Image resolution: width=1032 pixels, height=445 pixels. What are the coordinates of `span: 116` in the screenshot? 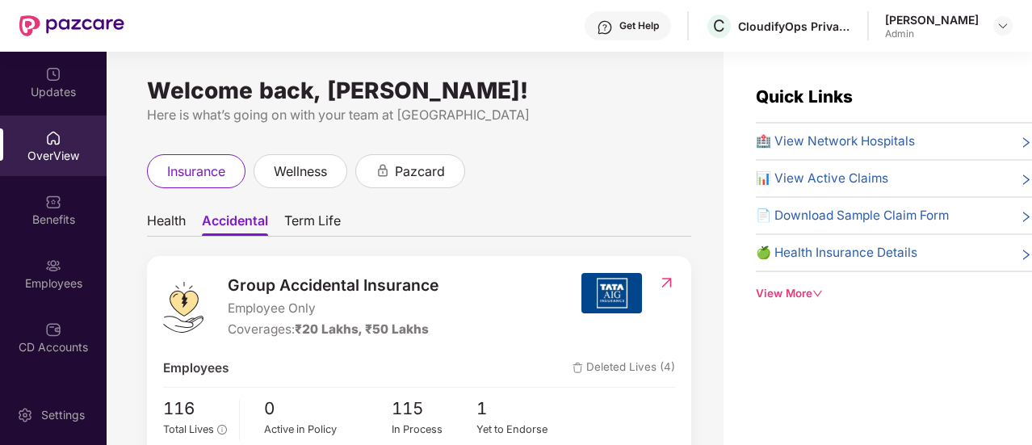 It's located at (195, 409).